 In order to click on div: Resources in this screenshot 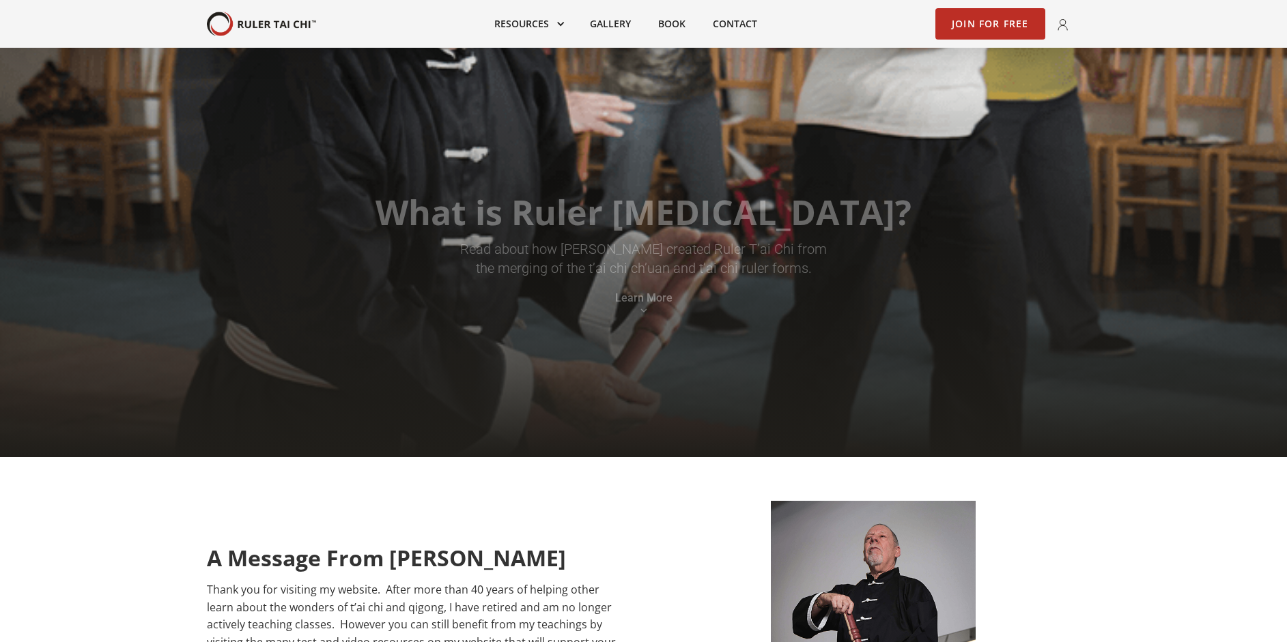, I will do `click(528, 24)`.